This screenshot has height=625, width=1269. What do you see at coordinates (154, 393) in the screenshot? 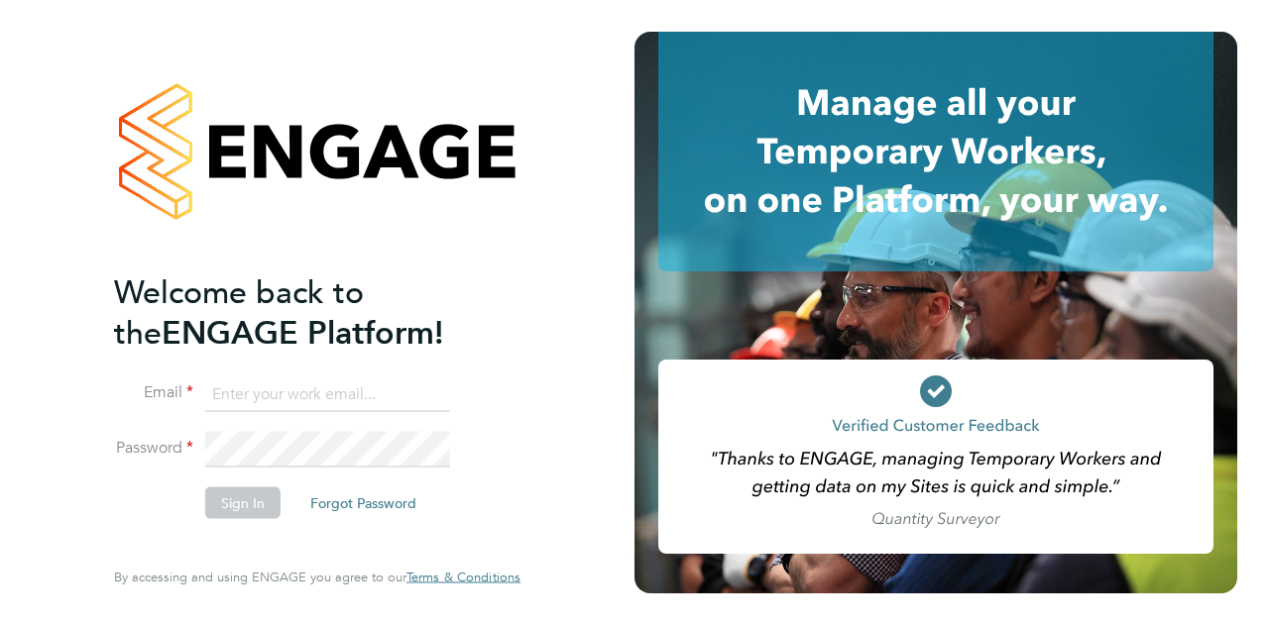
I see `label: Email` at bounding box center [154, 393].